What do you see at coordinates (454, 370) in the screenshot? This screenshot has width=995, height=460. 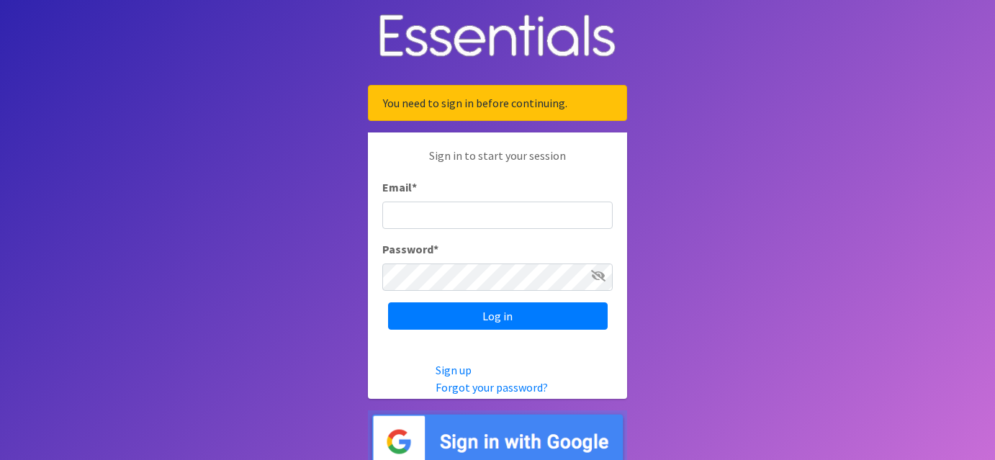 I see `a: Sign up` at bounding box center [454, 370].